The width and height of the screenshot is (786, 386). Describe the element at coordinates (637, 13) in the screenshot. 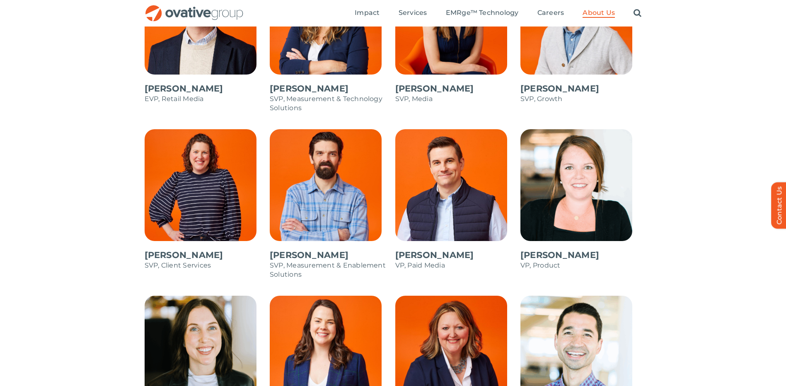

I see `a: Search` at that location.